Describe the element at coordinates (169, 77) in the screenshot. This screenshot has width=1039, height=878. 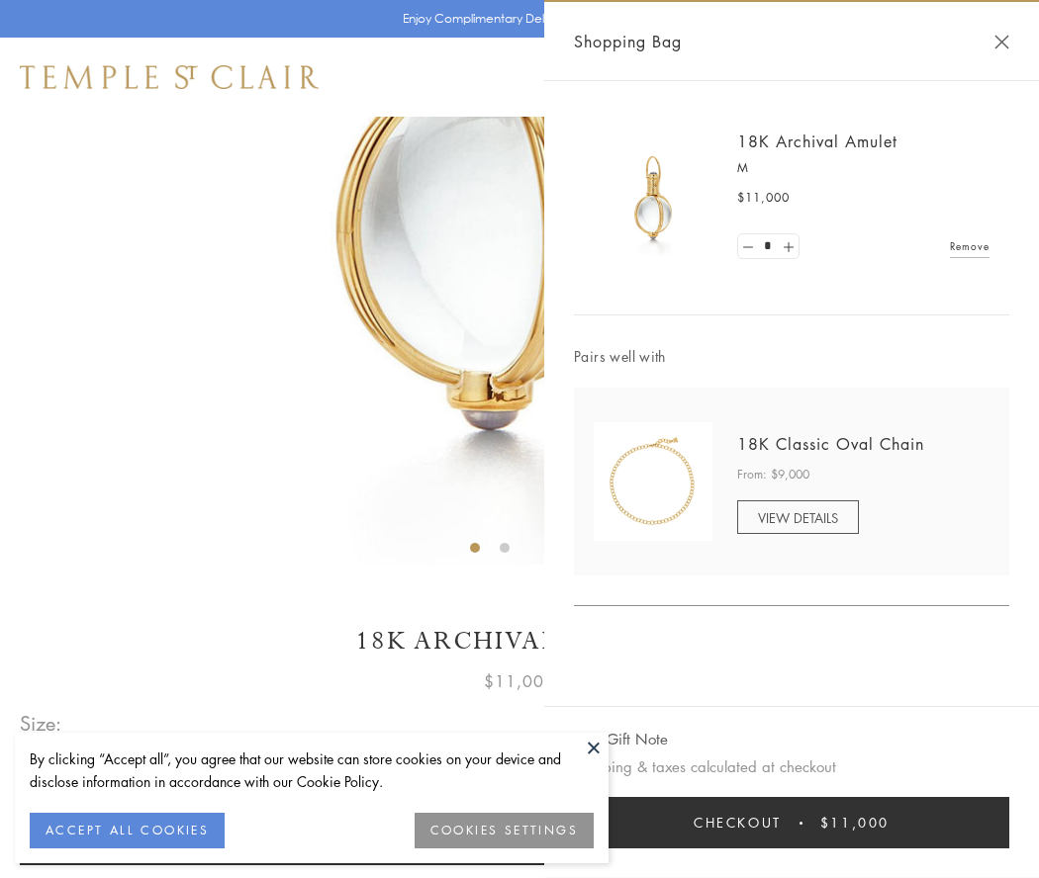
I see `img: Temple St. Clair` at that location.